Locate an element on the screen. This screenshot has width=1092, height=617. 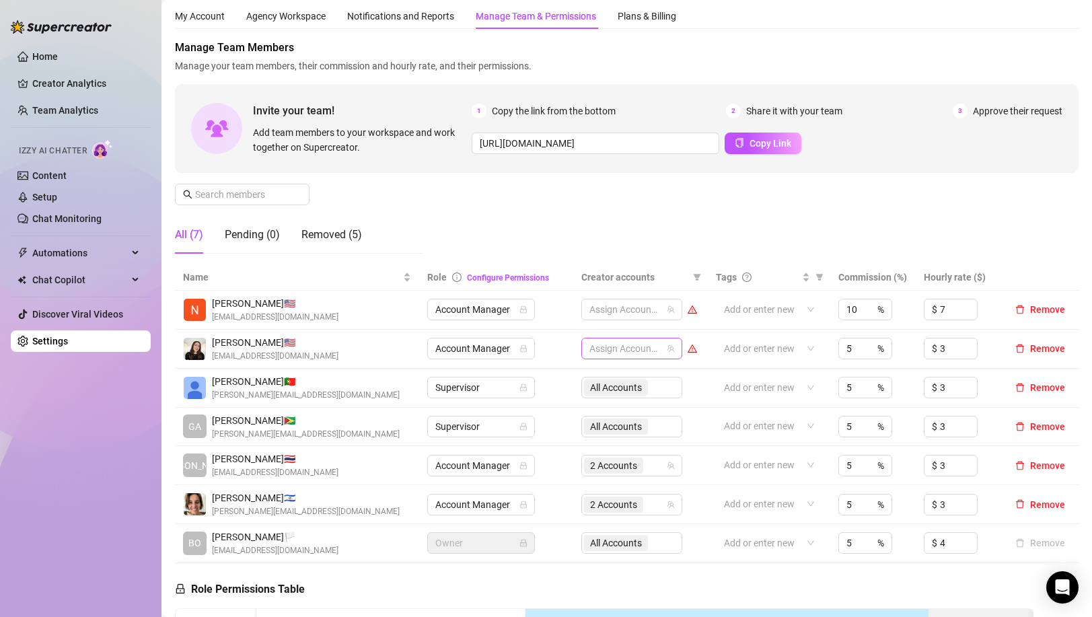
span: Owner is located at coordinates (481, 543).